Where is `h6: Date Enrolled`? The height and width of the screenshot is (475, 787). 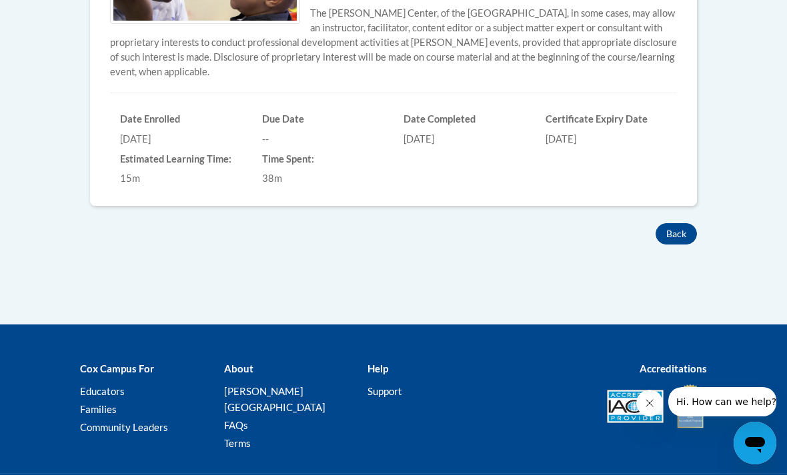 h6: Date Enrolled is located at coordinates (181, 119).